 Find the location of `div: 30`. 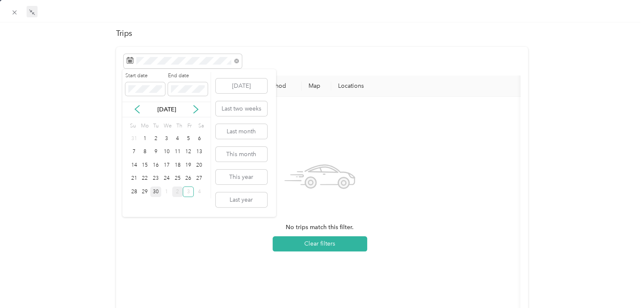

div: 30 is located at coordinates (156, 192).